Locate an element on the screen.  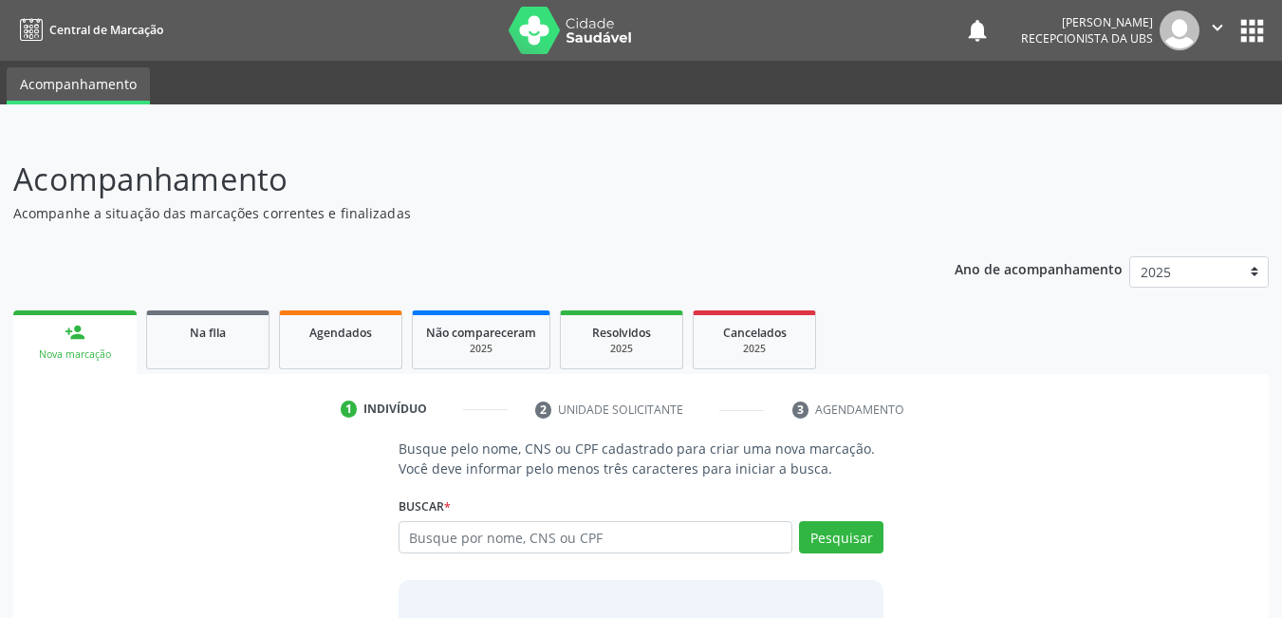
div: Nova marcação is located at coordinates (75, 354).